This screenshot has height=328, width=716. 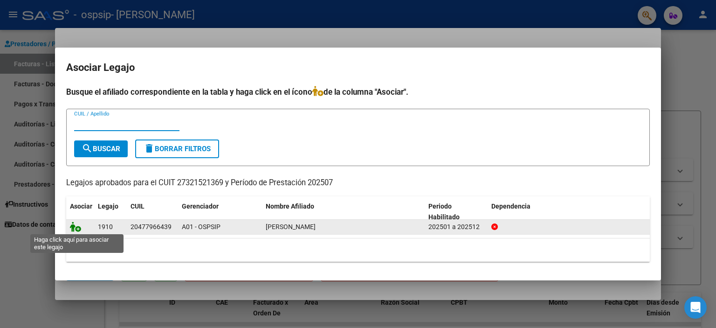 I want to click on p: Legajos aprobados para el CUIT 27321521369 y Período de Prestación 202507, so click(x=358, y=183).